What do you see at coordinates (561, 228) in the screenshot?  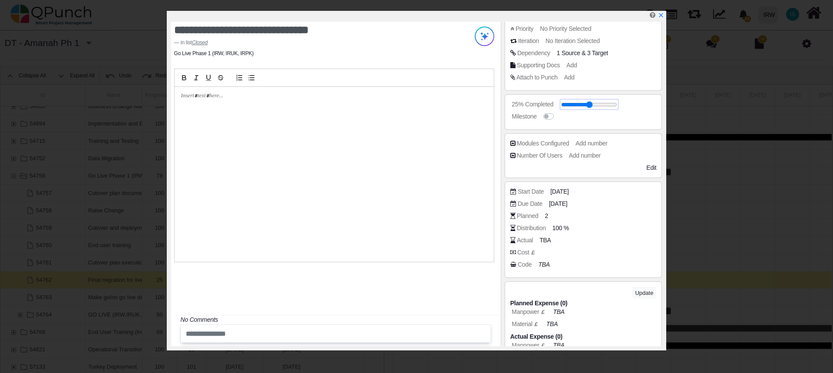 I see `span: 100 %` at bounding box center [561, 228].